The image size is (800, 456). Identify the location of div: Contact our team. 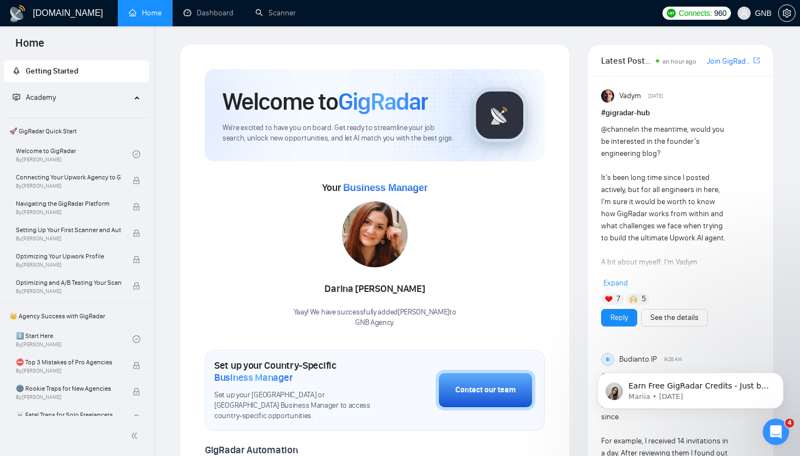
(486, 390).